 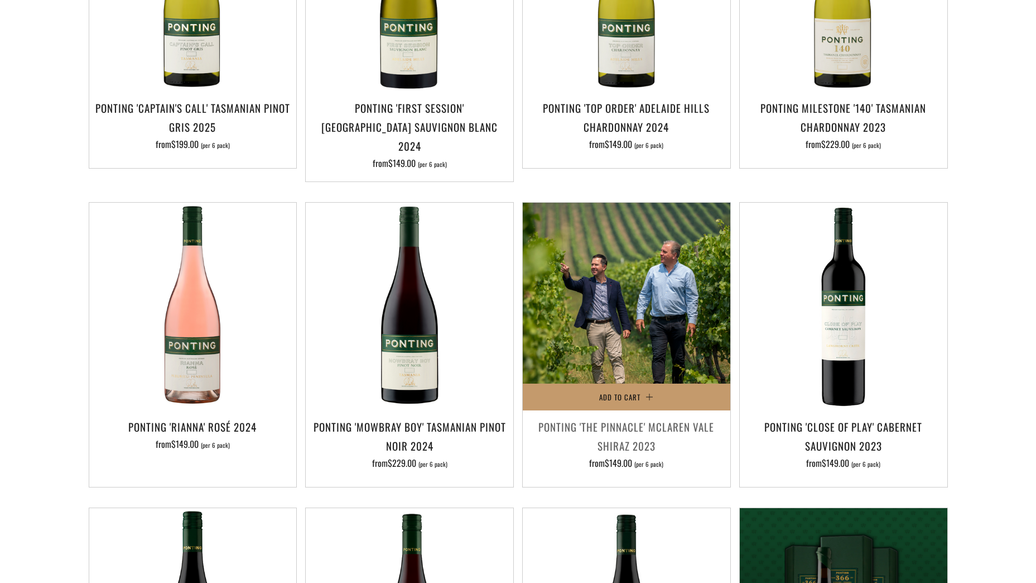 I want to click on button: Add to Cart, so click(x=627, y=397).